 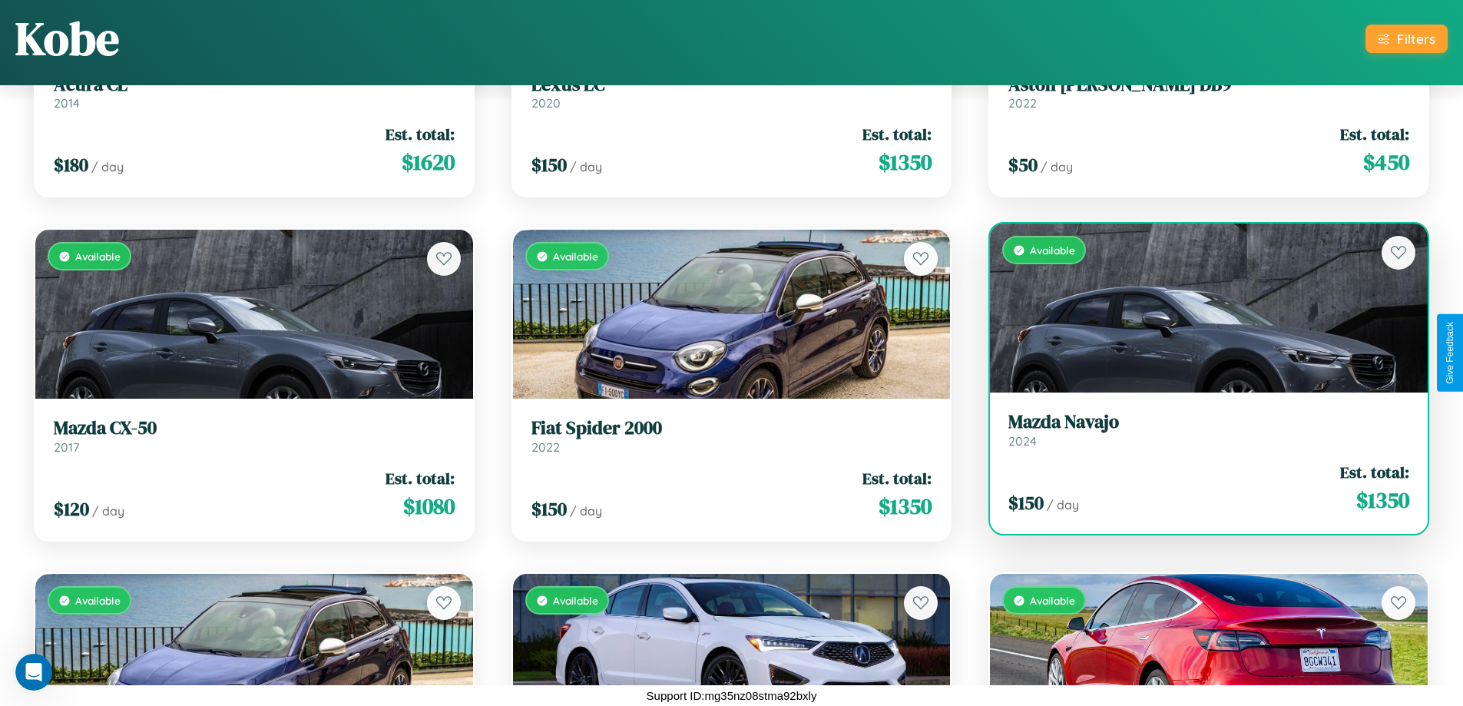 I want to click on span: $ 120, so click(x=71, y=508).